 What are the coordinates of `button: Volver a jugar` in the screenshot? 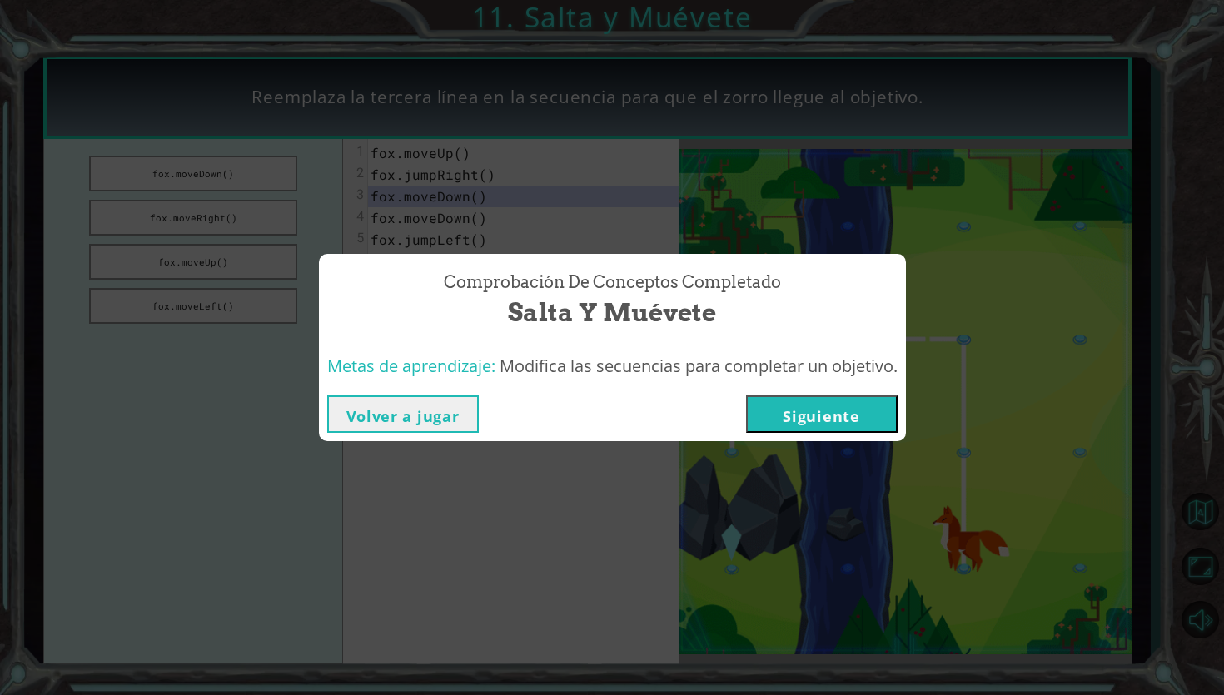 It's located at (403, 414).